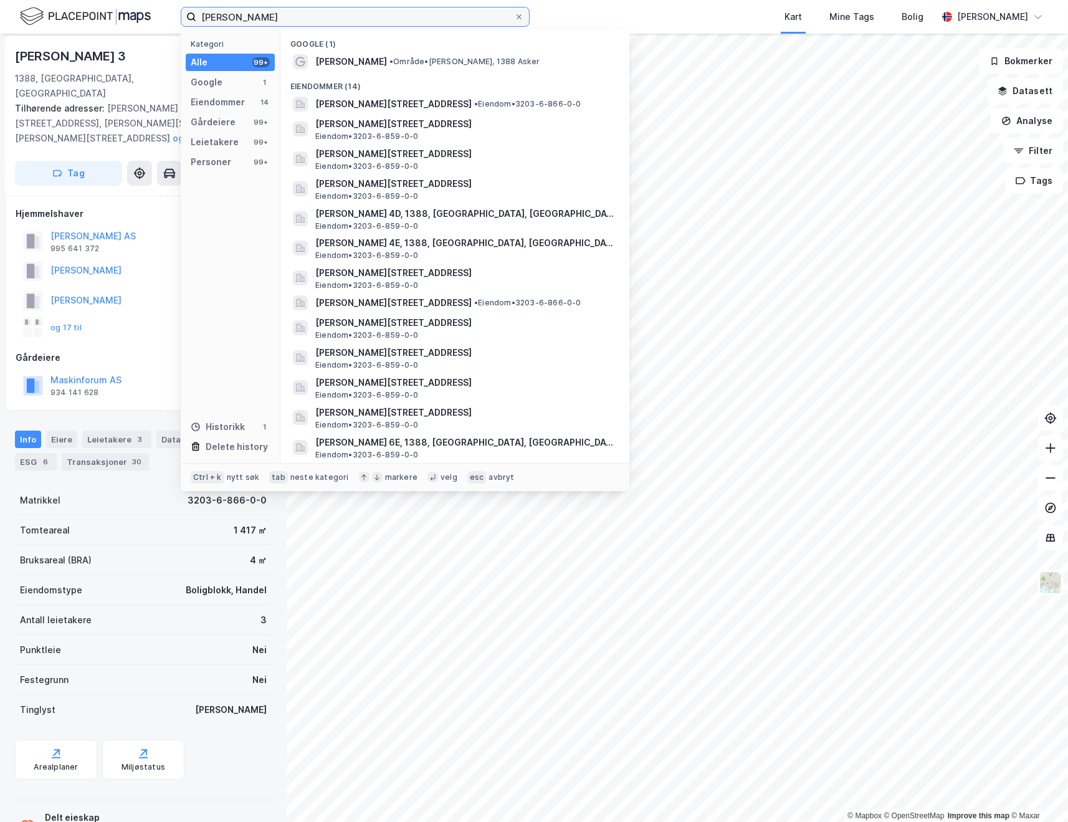 This screenshot has width=1068, height=822. What do you see at coordinates (320, 477) in the screenshot?
I see `div: neste kategori` at bounding box center [320, 477].